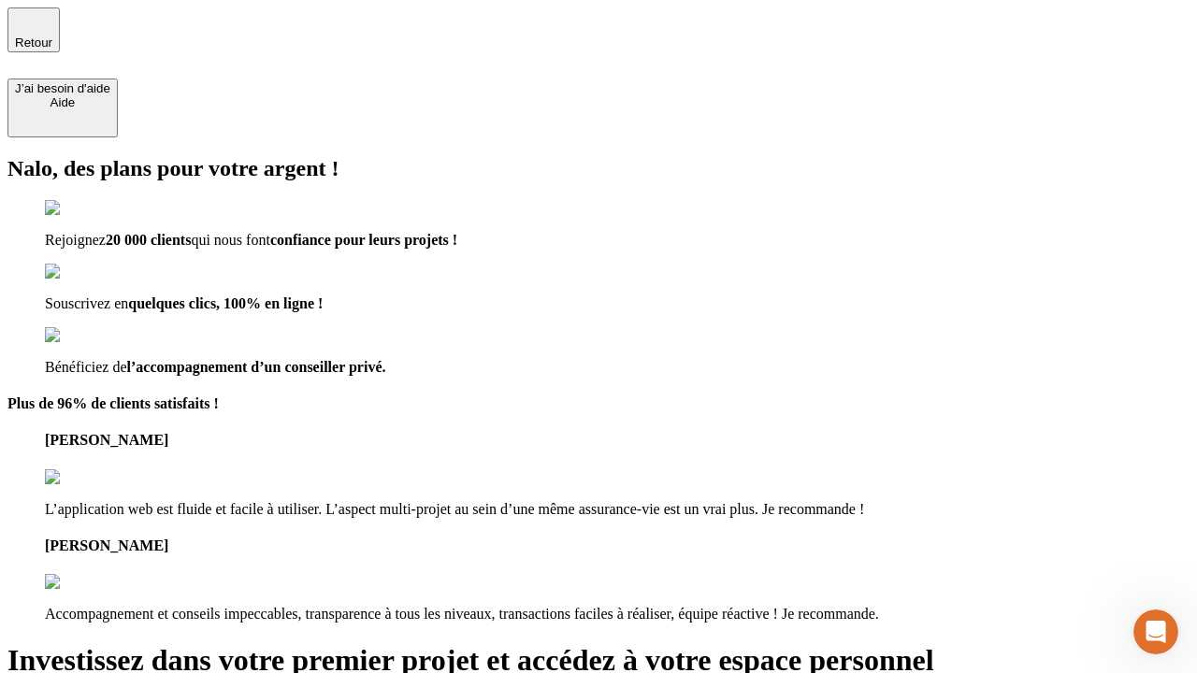 This screenshot has width=1197, height=673. I want to click on span: Bénéficiez de, so click(86, 367).